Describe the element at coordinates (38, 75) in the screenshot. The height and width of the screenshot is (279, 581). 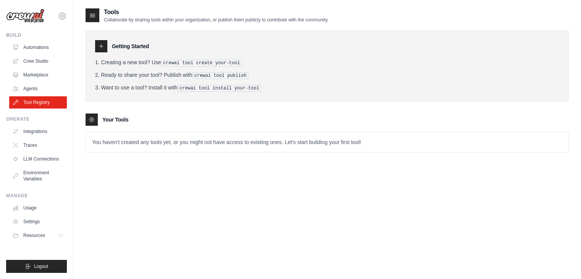
I see `a: Marketplace` at that location.